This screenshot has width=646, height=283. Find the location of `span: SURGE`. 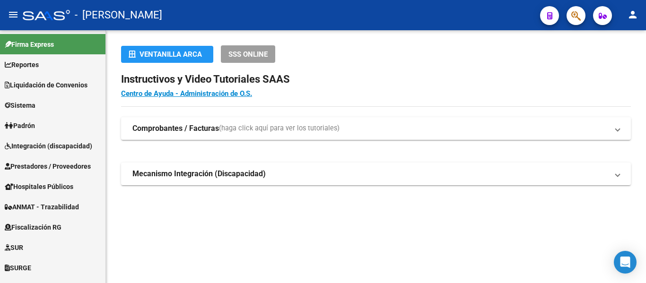

span: SURGE is located at coordinates (18, 268).